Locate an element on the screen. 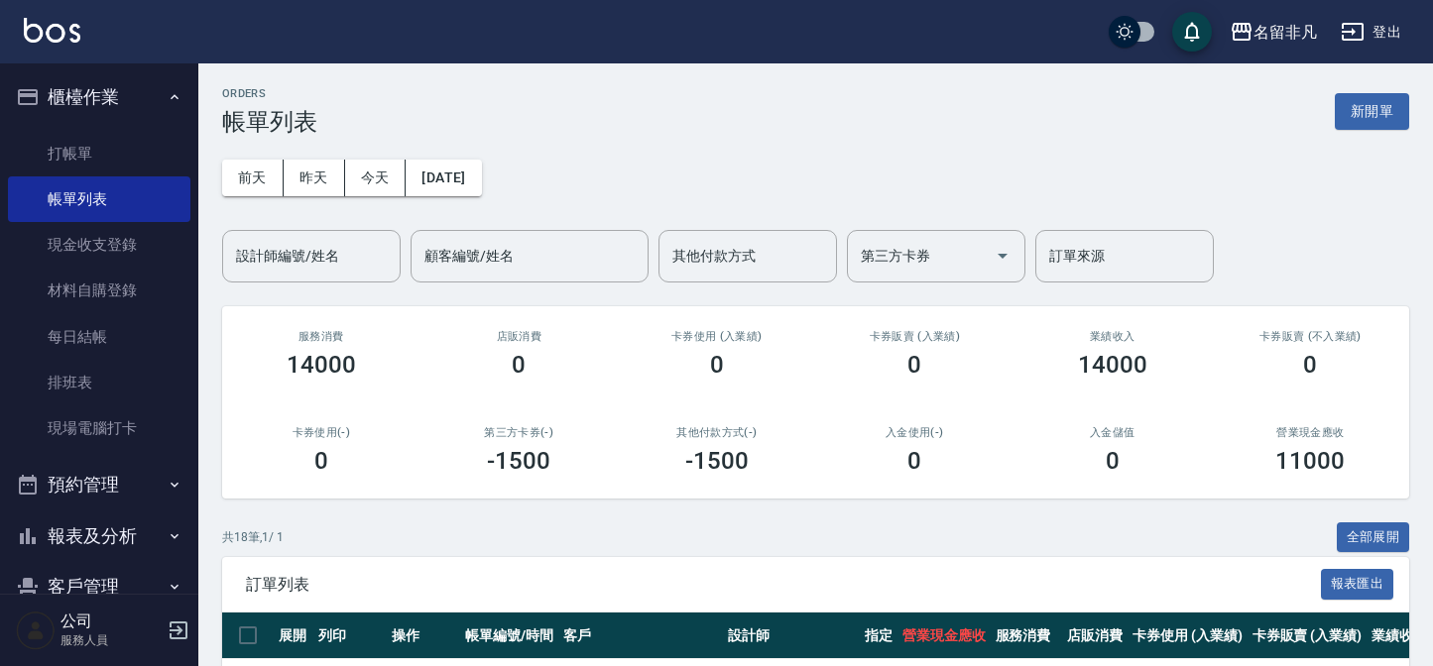  button: 預約管理 is located at coordinates (99, 485).